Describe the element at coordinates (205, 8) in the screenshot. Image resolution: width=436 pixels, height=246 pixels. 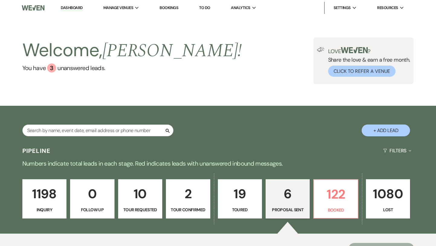
I see `a: To Do` at that location.